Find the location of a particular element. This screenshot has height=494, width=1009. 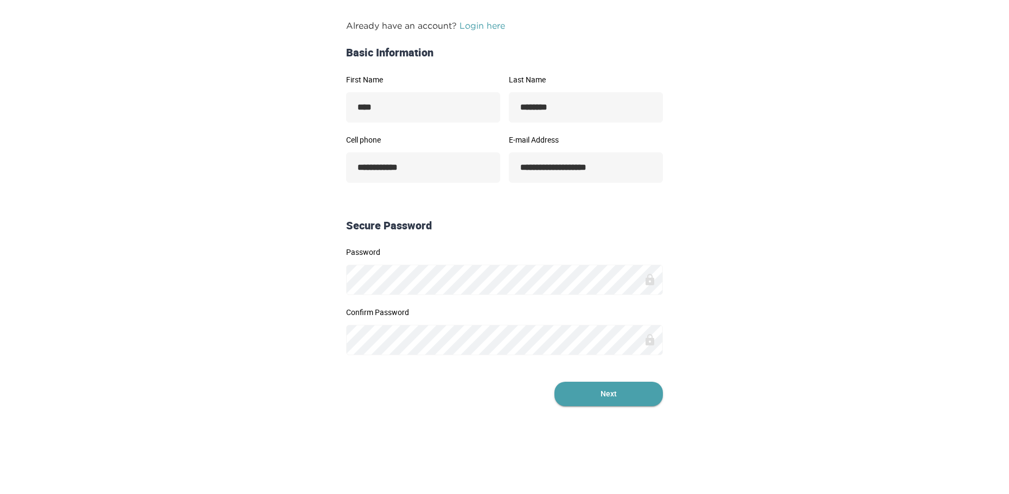

span: Next is located at coordinates (608, 394).